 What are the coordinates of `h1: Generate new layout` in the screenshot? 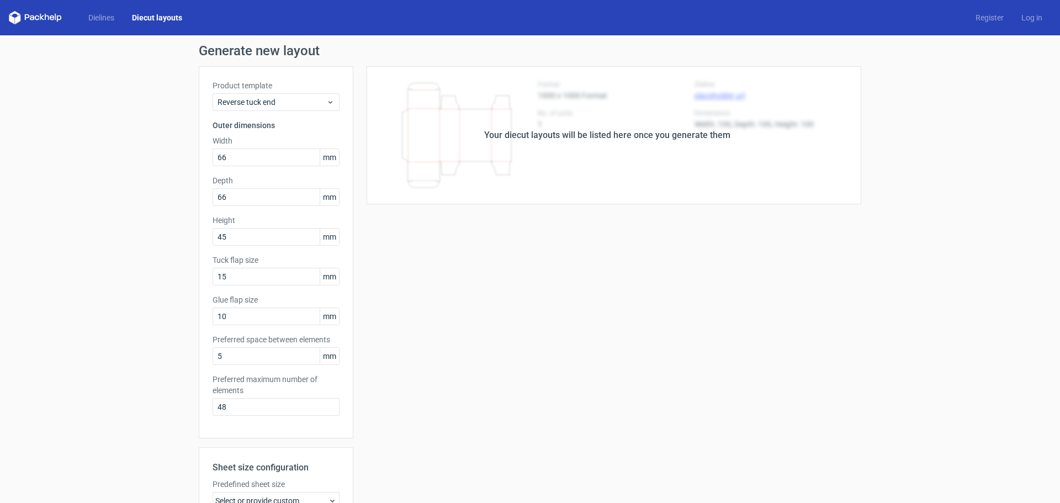 It's located at (530, 51).